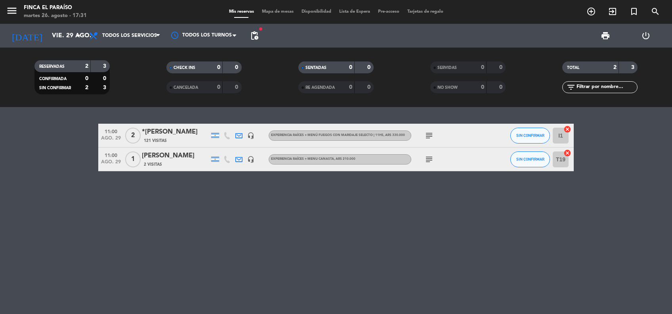 The width and height of the screenshot is (672, 314). What do you see at coordinates (78, 36) in the screenshot?
I see `i: arrow_drop_down` at bounding box center [78, 36].